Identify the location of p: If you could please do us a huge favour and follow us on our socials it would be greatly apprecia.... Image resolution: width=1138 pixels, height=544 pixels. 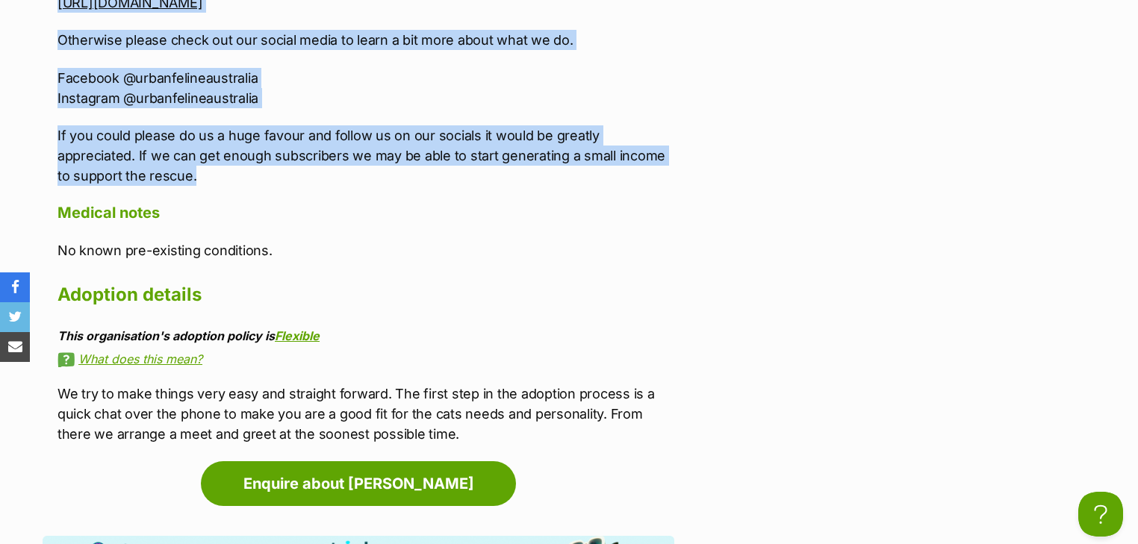
(366, 155).